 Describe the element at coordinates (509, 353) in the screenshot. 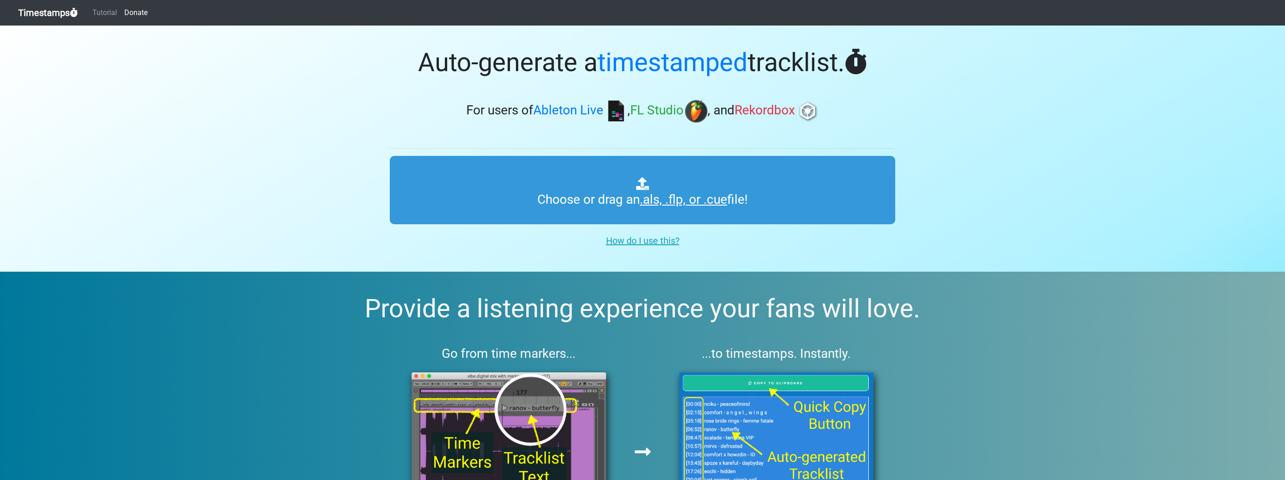

I see `h3: Go from time markers...` at that location.